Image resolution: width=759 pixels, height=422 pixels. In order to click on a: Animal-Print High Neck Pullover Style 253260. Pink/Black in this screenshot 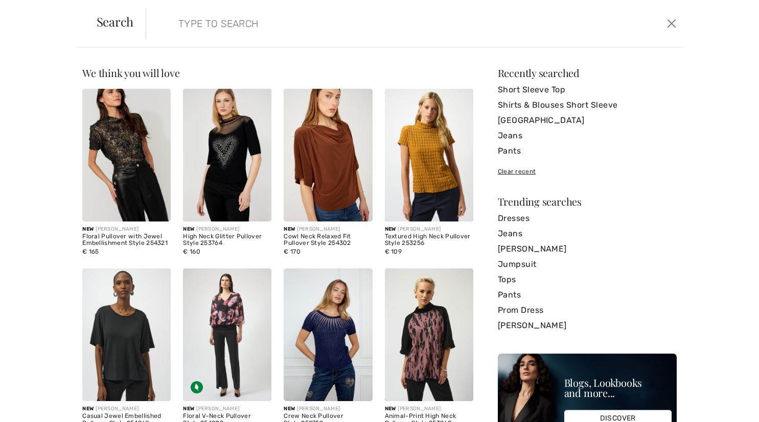, I will do `click(429, 335)`.